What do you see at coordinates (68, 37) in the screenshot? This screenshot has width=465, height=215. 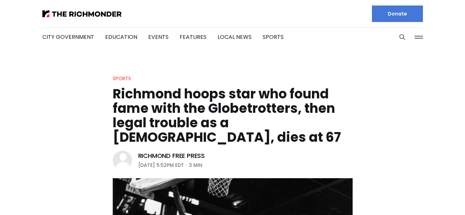 I see `a: City Government` at bounding box center [68, 37].